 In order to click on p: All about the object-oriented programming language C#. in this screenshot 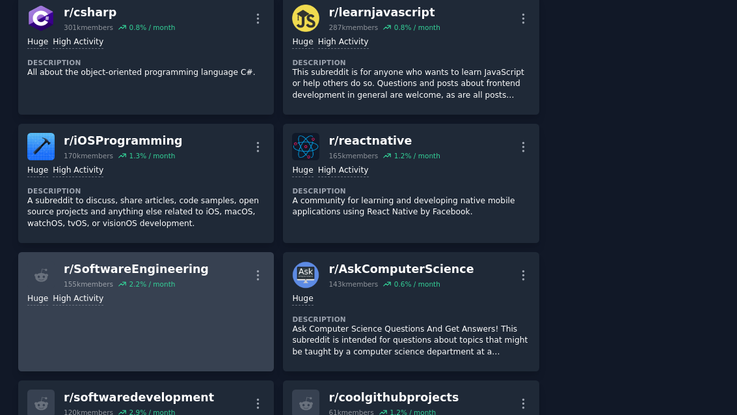, I will do `click(146, 73)`.